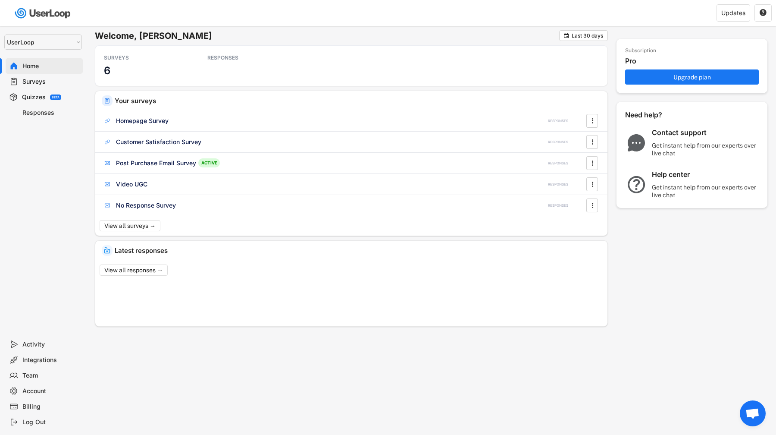 This screenshot has height=435, width=776. What do you see at coordinates (156, 163) in the screenshot?
I see `div: Post Purchase Email Survey` at bounding box center [156, 163].